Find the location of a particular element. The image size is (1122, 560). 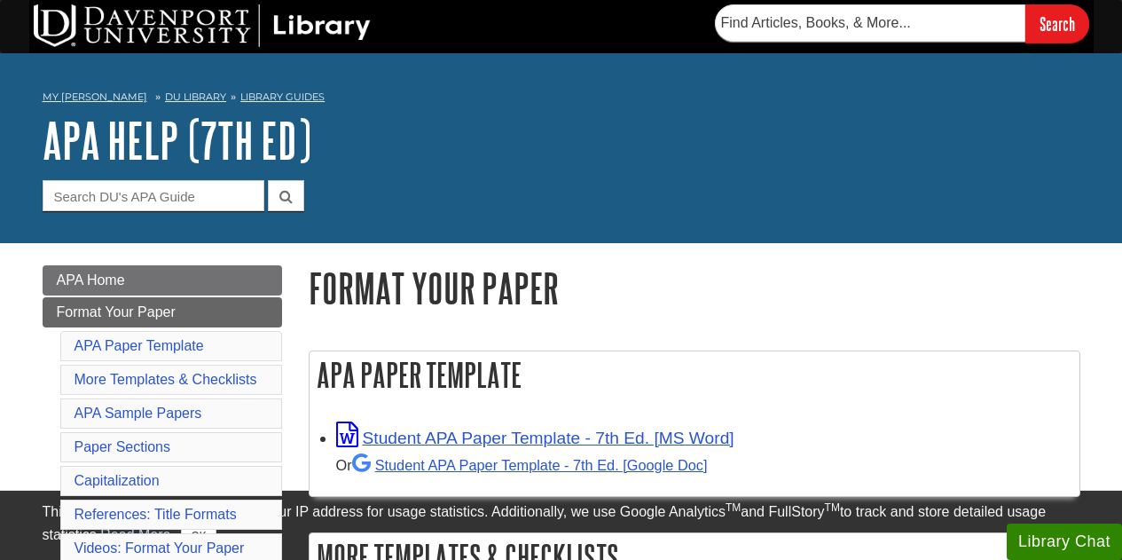

a: More Templates & Checklists is located at coordinates (166, 379).